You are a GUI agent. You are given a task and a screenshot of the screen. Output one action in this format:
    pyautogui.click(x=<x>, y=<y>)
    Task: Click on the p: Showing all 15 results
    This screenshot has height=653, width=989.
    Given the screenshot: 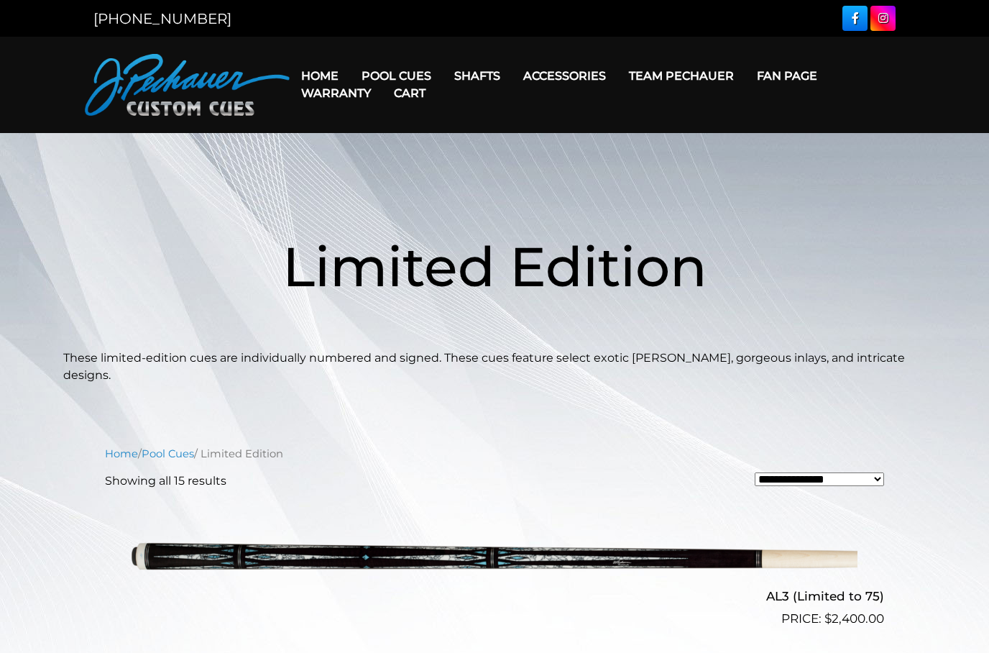 What is the action you would take?
    pyautogui.click(x=165, y=481)
    